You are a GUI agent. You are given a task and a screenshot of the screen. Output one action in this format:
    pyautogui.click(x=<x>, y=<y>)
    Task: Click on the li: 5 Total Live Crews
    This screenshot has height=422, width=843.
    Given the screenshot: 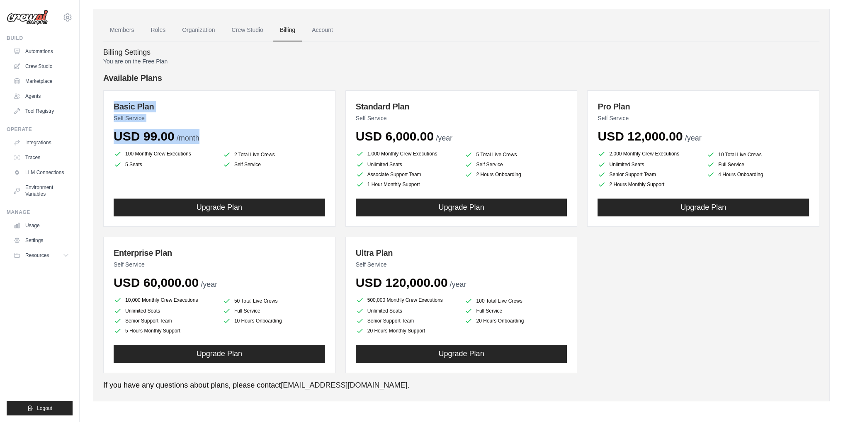 What is the action you would take?
    pyautogui.click(x=516, y=155)
    